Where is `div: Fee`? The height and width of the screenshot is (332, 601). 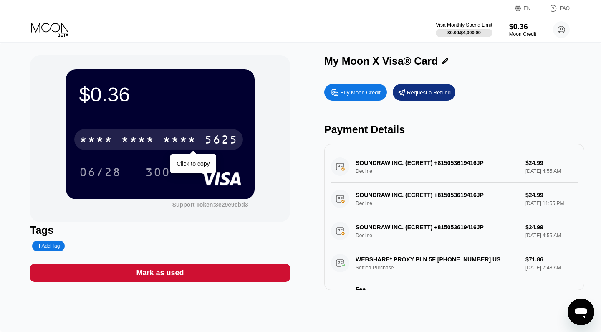 div: Fee is located at coordinates (385, 289).